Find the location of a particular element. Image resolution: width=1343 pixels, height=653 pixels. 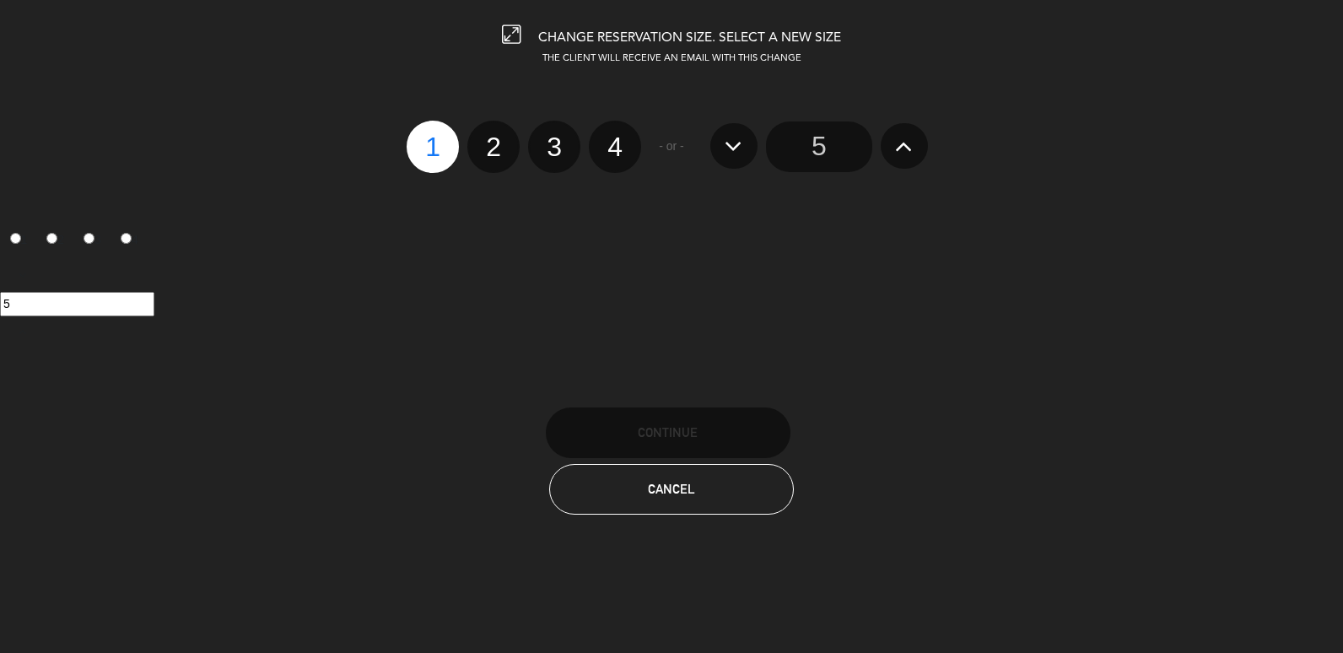

input: 1 is located at coordinates (15, 238).